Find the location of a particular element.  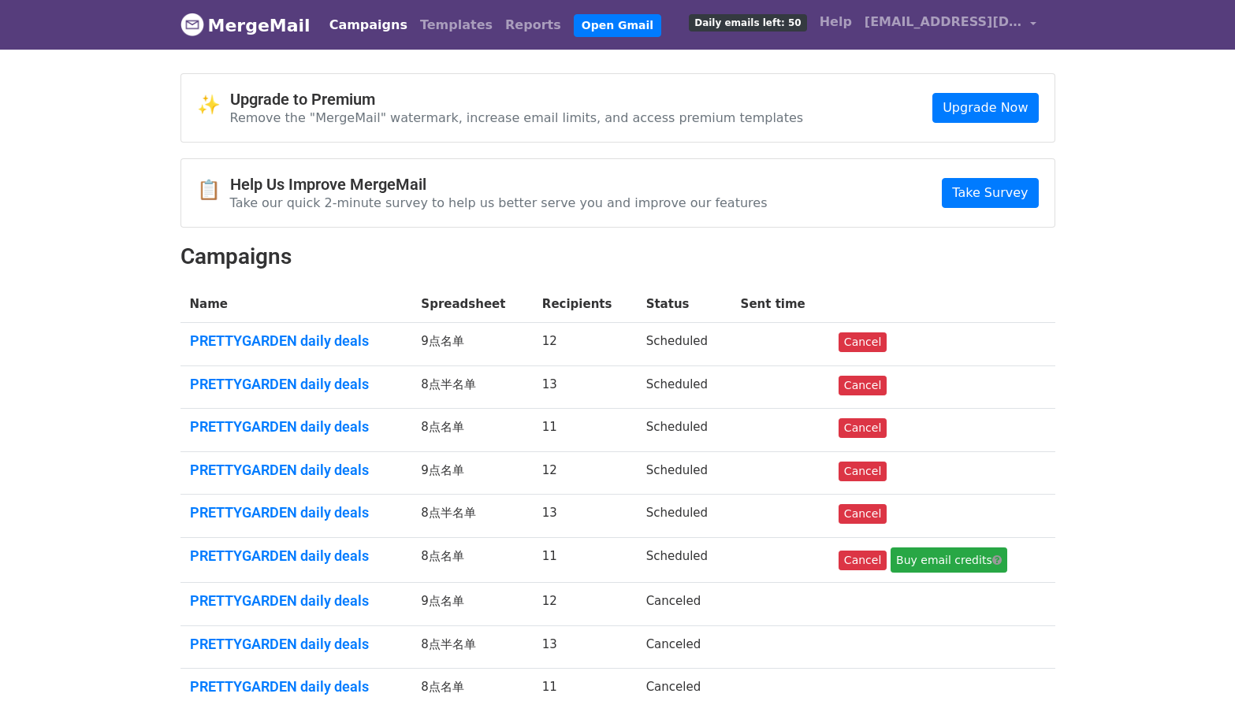

a: Help is located at coordinates (835, 22).